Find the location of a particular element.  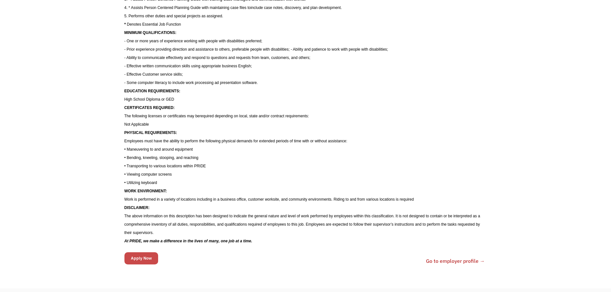

span: DISCLAIMER: is located at coordinates (137, 208).